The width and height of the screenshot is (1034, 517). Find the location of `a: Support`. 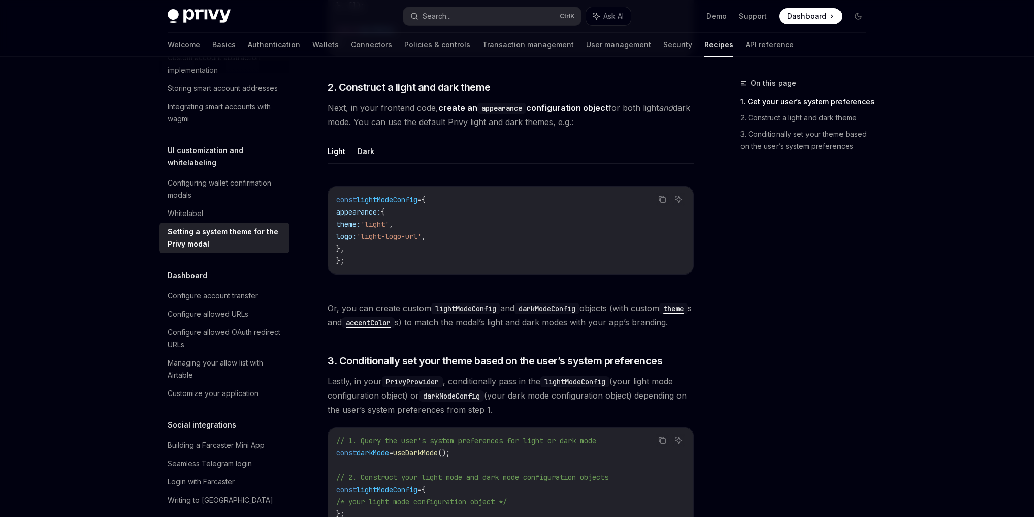

a: Support is located at coordinates (753, 16).